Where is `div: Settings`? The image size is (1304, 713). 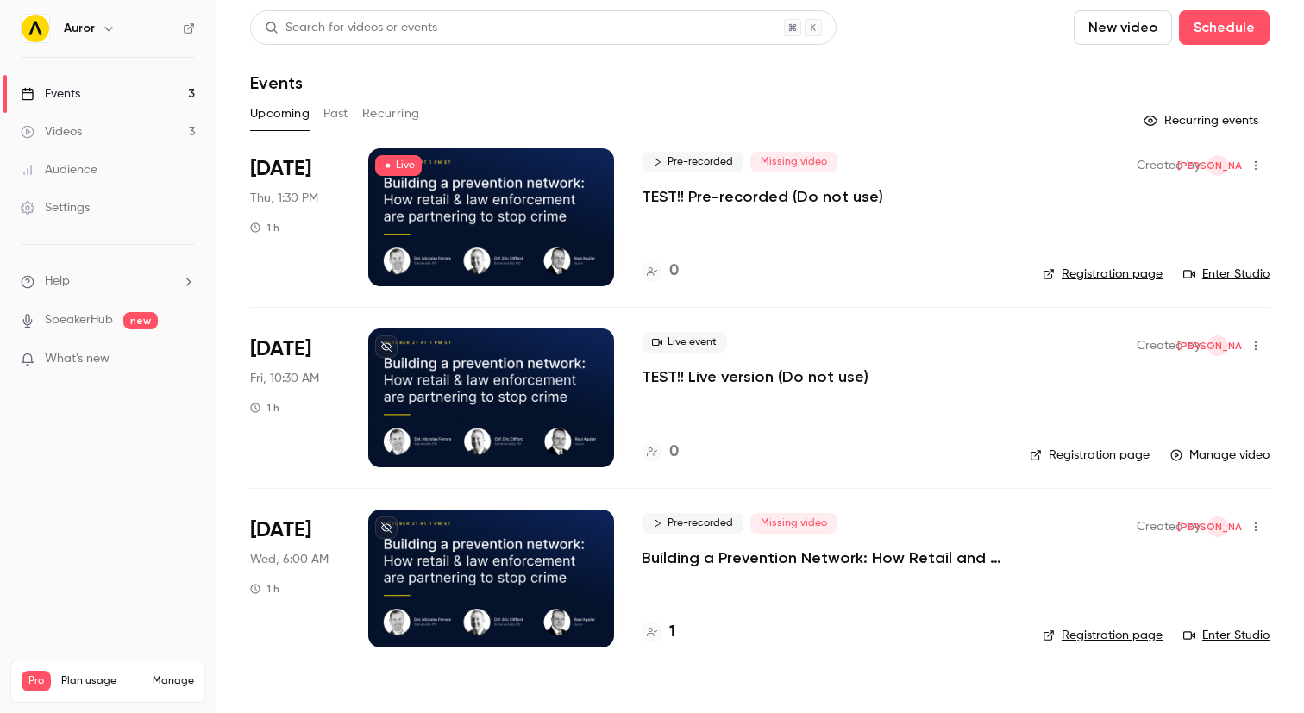 div: Settings is located at coordinates (55, 208).